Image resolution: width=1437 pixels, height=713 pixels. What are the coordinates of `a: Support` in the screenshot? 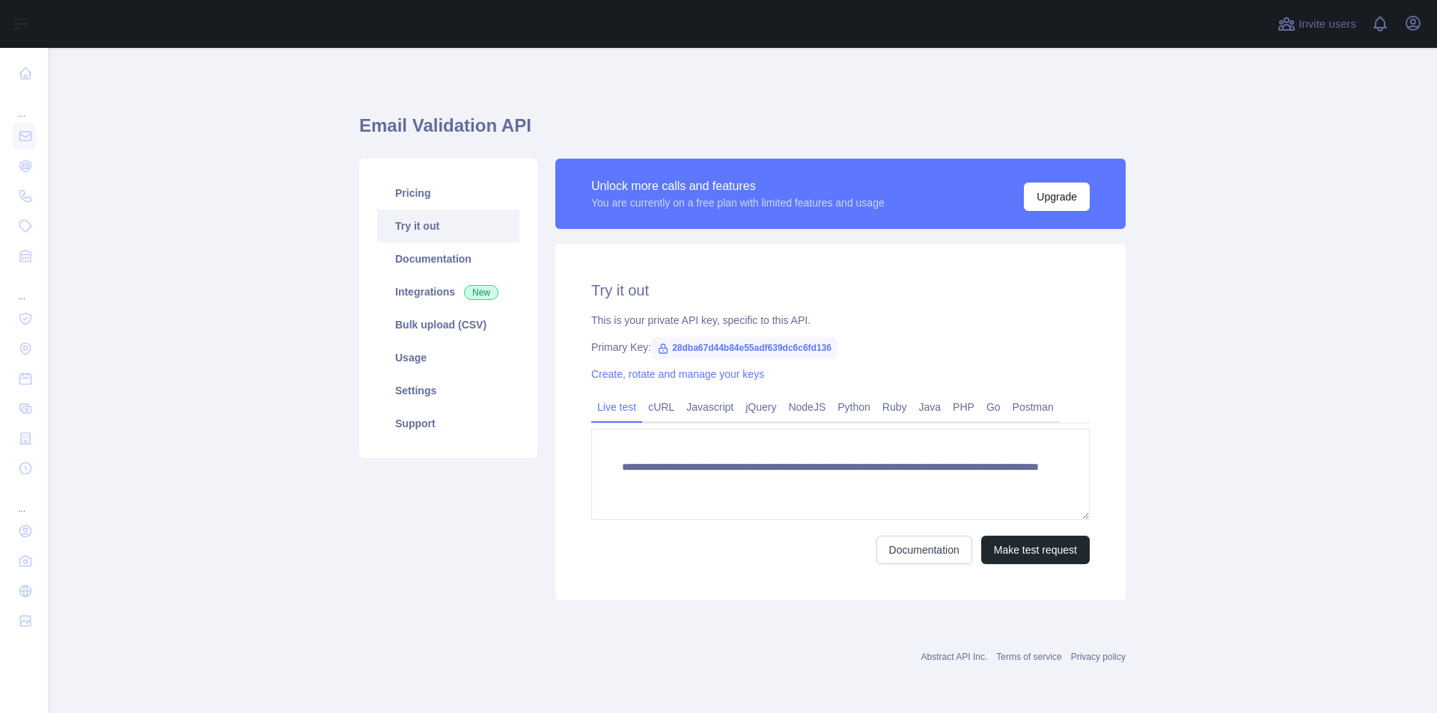 It's located at (448, 424).